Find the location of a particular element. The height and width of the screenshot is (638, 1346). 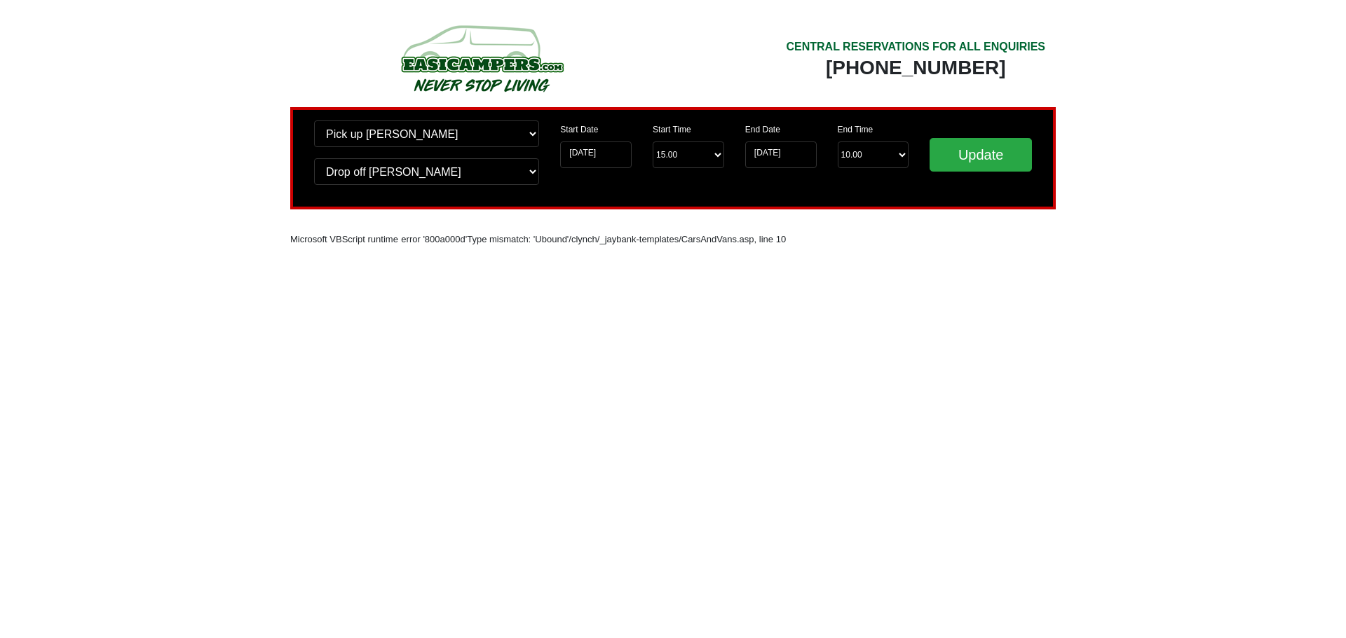

img: campers-checkout-logo.png is located at coordinates (481, 58).